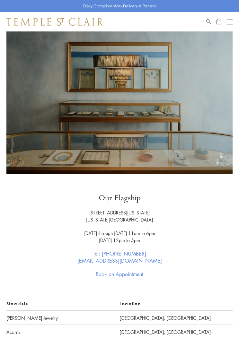  What do you see at coordinates (63, 306) in the screenshot?
I see `p: Stockists` at bounding box center [63, 306].